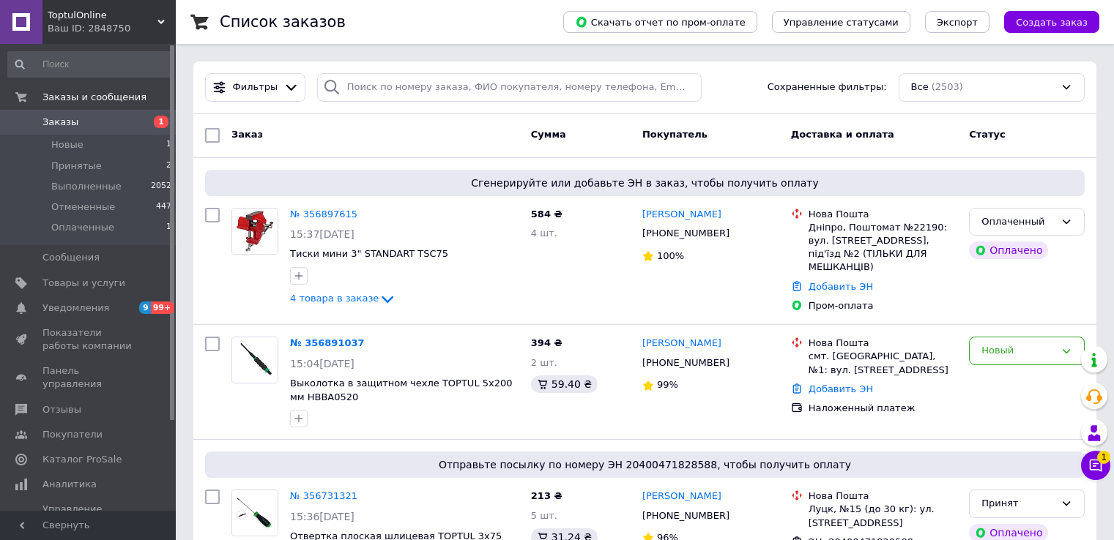 This screenshot has width=1114, height=540. Describe the element at coordinates (90, 64) in the screenshot. I see `input: Поиск` at that location.